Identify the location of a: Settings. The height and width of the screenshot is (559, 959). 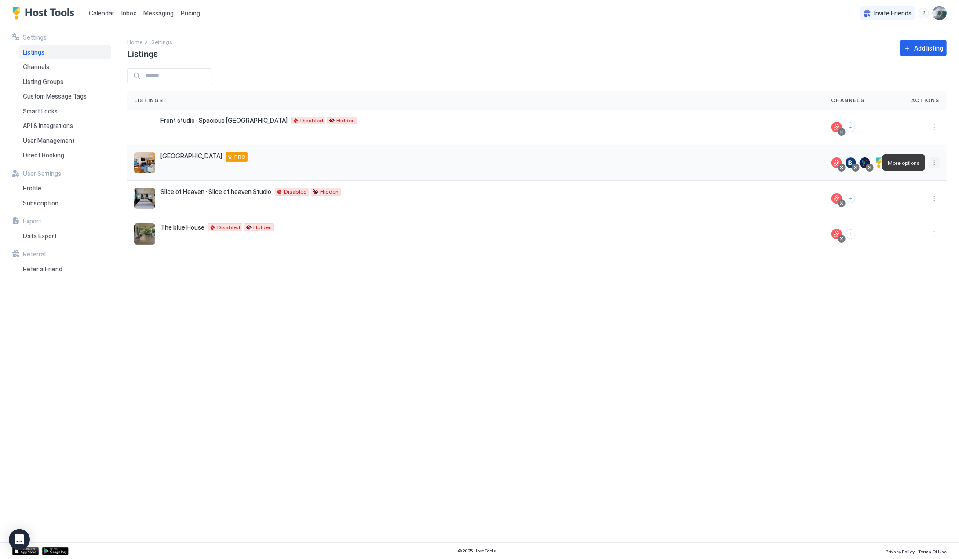
(162, 41).